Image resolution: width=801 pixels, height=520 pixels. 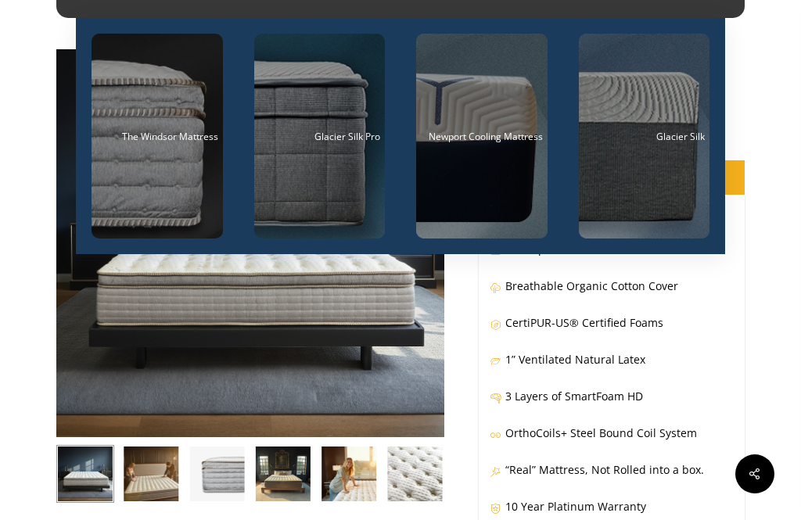 What do you see at coordinates (170, 136) in the screenshot?
I see `span: The Windsor Mattress` at bounding box center [170, 136].